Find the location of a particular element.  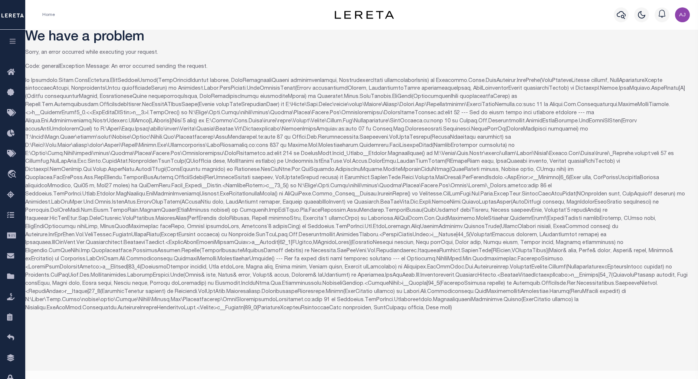

p: lo Ipsumdolo.Sitam.ConsEctetura.ElitSeddoeiUsmod(TempOrincidIduntut laboree, DoloRemagnaaliQuaeni... is located at coordinates (361, 195).